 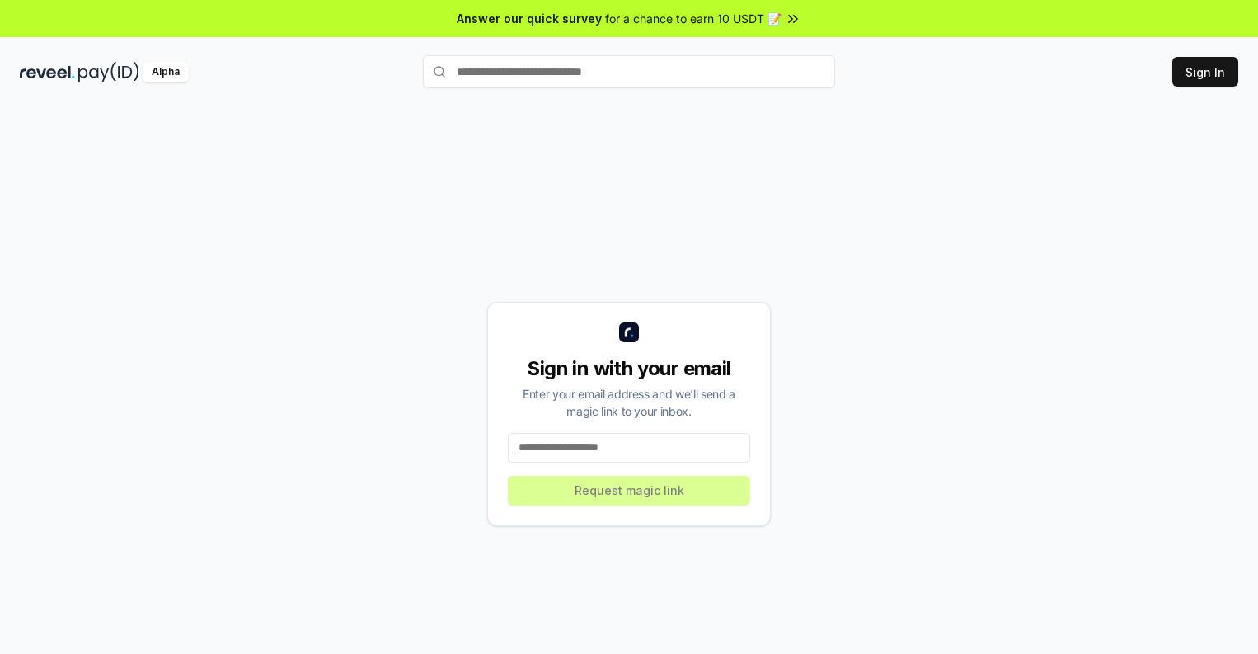 I want to click on span: Answer our quick survey, so click(x=529, y=18).